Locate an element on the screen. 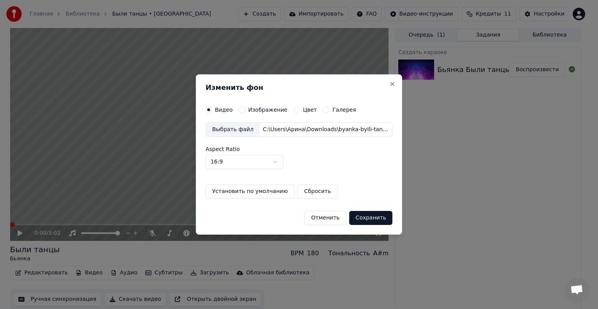 This screenshot has width=598, height=309. button: Сохранить is located at coordinates (371, 218).